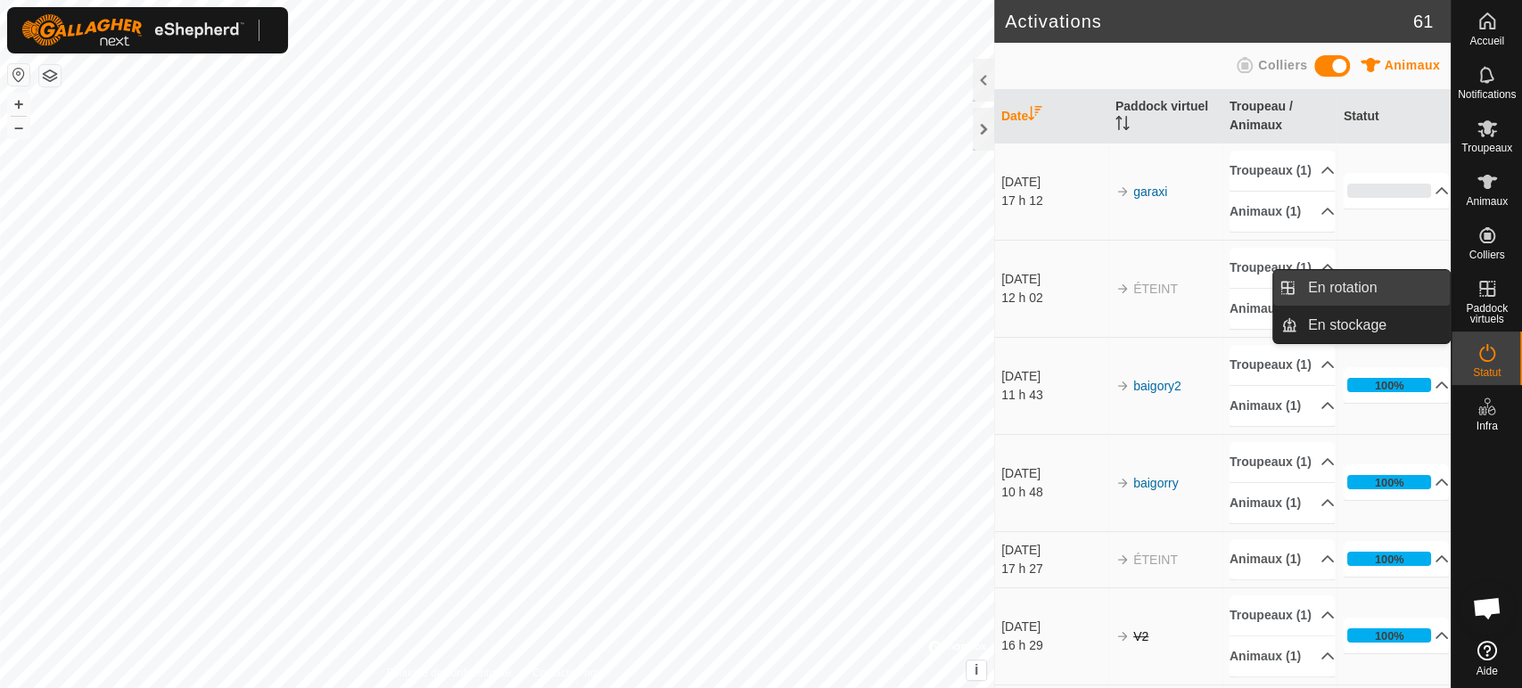  What do you see at coordinates (1487, 659) in the screenshot?
I see `a: Aide` at bounding box center [1487, 659].